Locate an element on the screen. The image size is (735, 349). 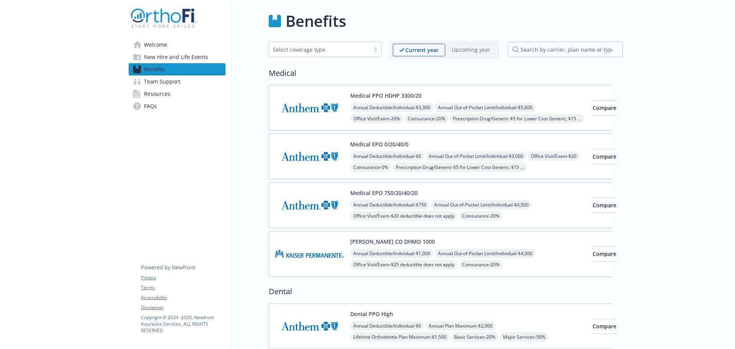
span: Coinsurance - 0% is located at coordinates (371, 167).